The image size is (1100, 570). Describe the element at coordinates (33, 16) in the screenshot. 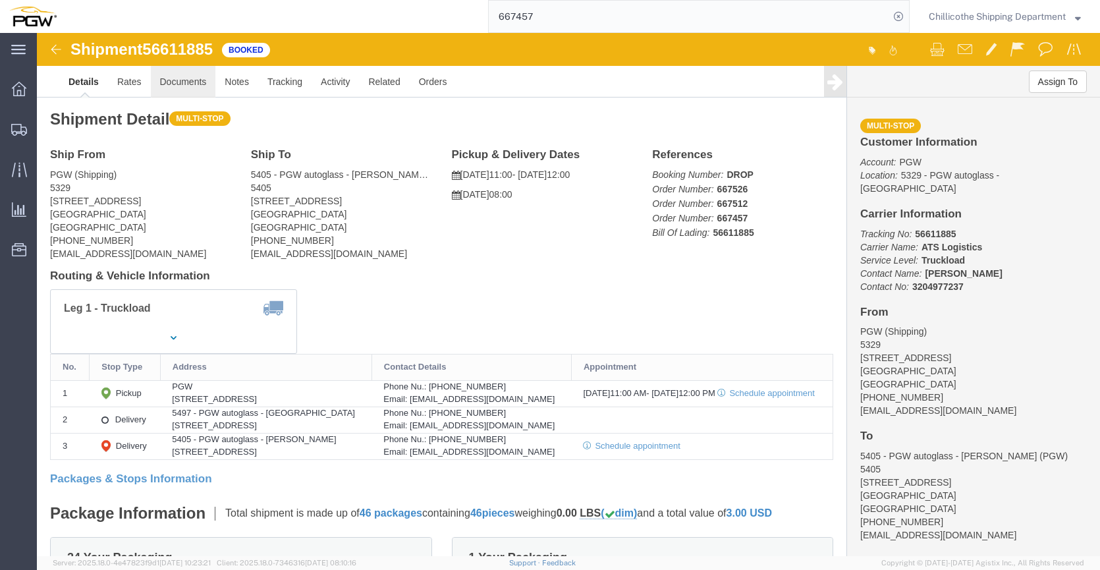

I see `img: logo` at that location.